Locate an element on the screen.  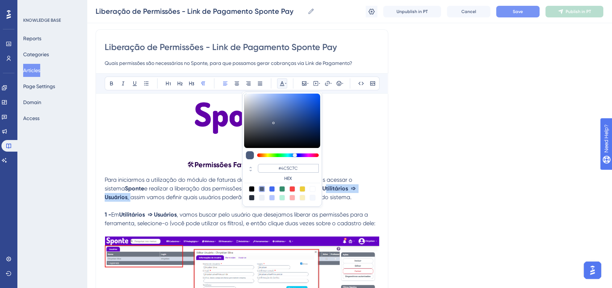
strong: Sponte is located at coordinates (134, 188).